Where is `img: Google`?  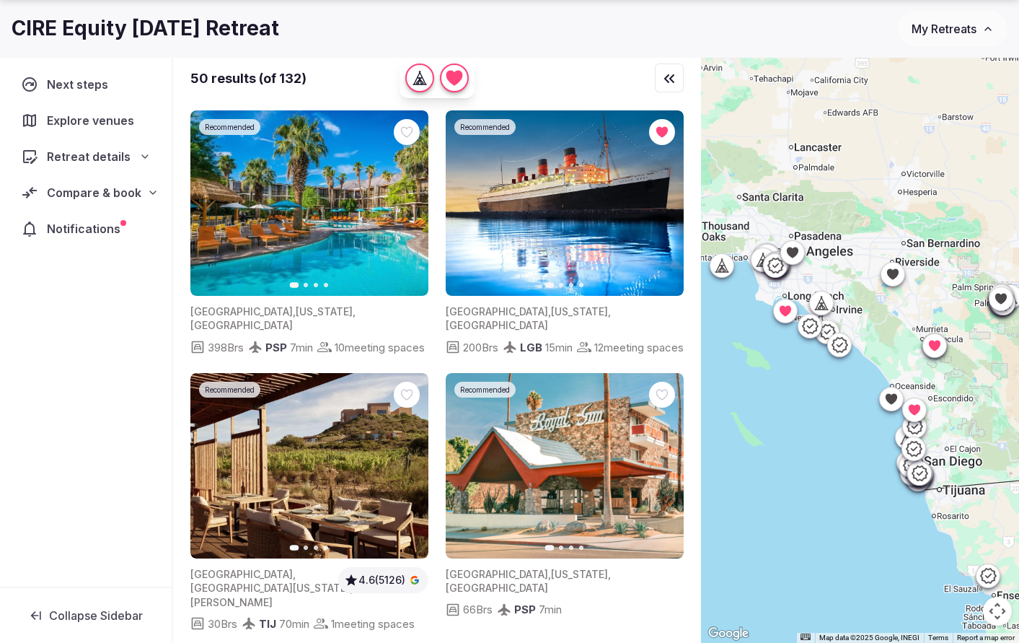 img: Google is located at coordinates (728, 633).